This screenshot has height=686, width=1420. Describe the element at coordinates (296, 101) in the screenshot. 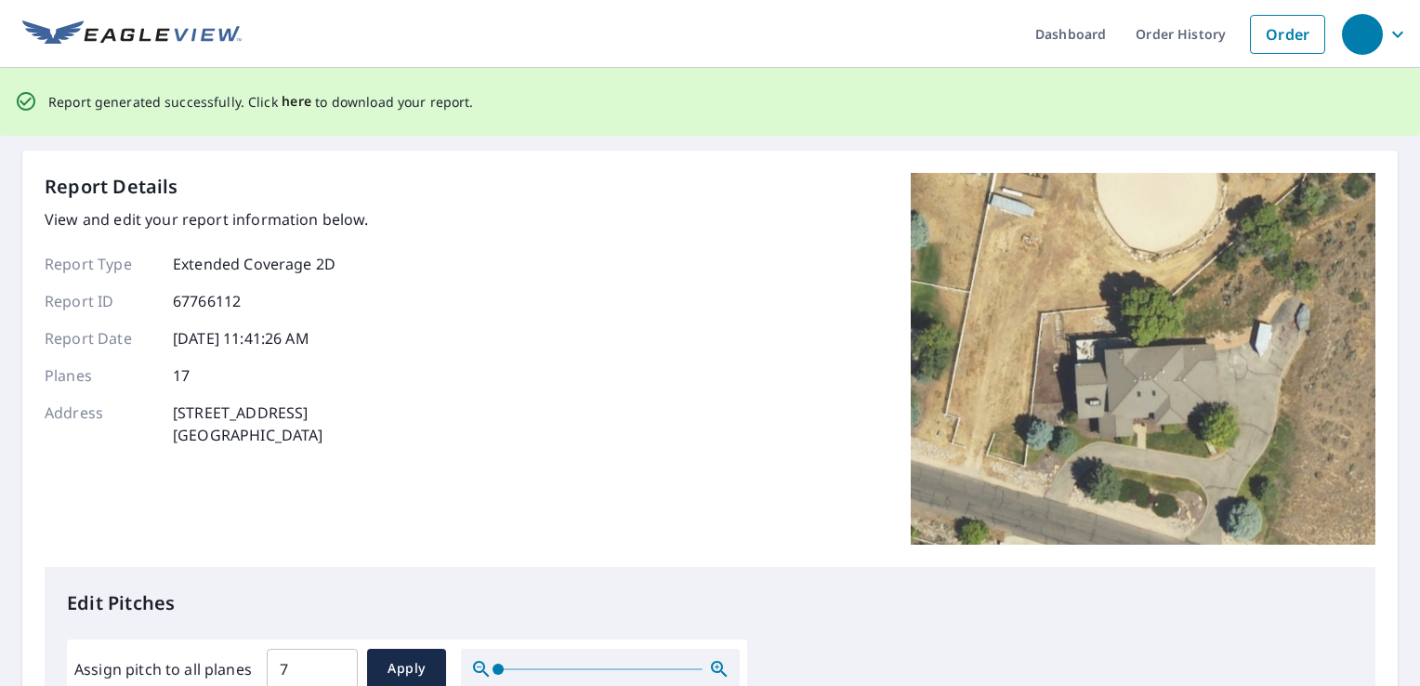

I see `span: here` at that location.